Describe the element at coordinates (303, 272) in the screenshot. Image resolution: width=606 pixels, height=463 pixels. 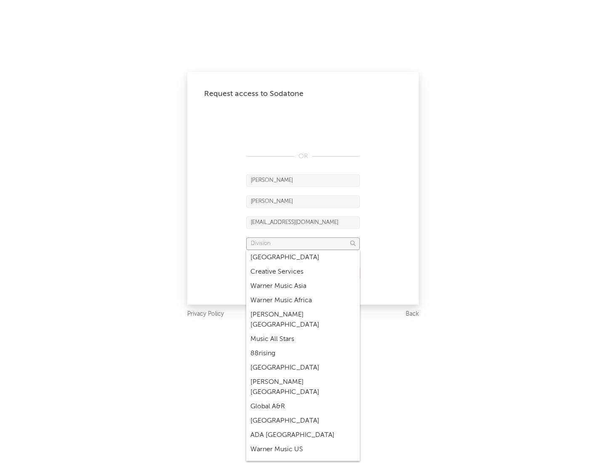
I see `div: Creative Services` at that location.